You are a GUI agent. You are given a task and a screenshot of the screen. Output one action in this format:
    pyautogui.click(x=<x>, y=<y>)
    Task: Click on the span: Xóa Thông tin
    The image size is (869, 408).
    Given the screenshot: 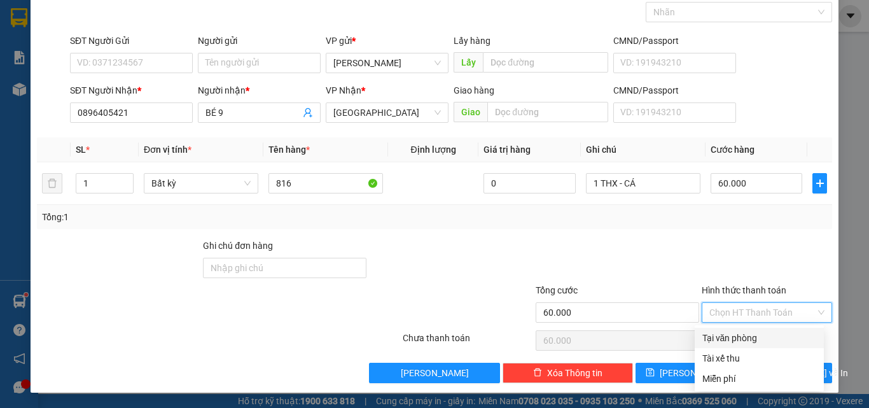 What is the action you would take?
    pyautogui.click(x=575, y=373)
    